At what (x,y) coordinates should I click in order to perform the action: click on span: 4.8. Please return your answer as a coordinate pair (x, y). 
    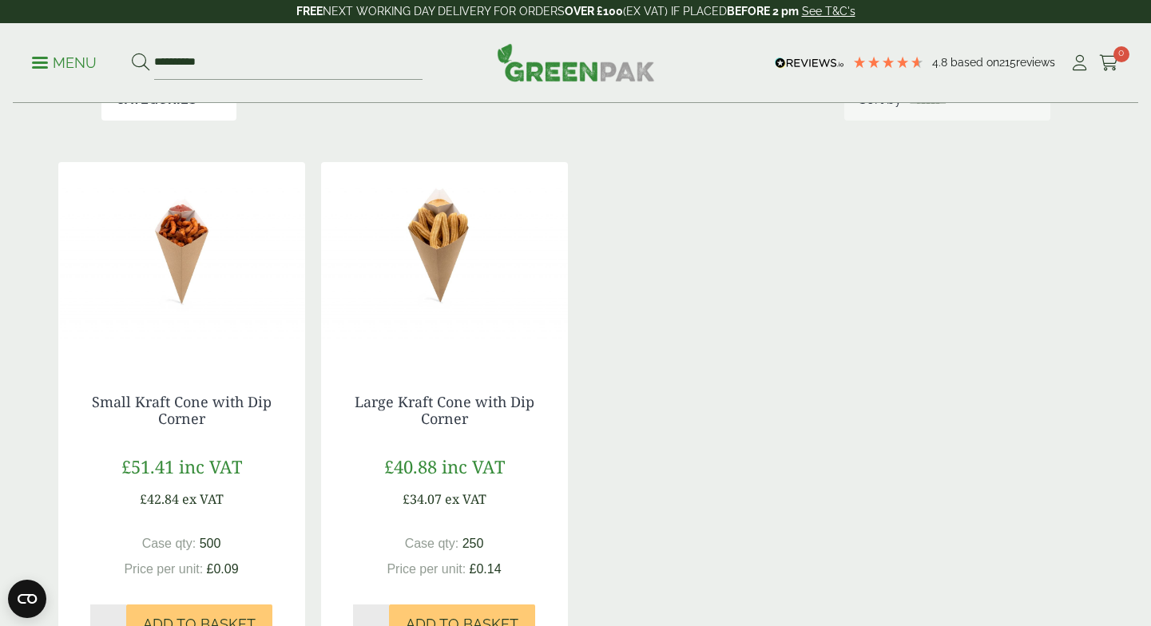
    Looking at the image, I should click on (941, 62).